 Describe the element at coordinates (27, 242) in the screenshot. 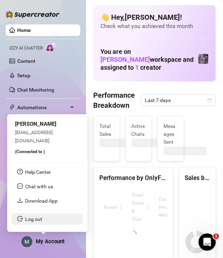

I see `img: ACg8ocLEUq6BudusSbFUgfJHT7ol7Uq-BuQYr5d-mnjl9iaMWv35IQ=s96-c` at that location.